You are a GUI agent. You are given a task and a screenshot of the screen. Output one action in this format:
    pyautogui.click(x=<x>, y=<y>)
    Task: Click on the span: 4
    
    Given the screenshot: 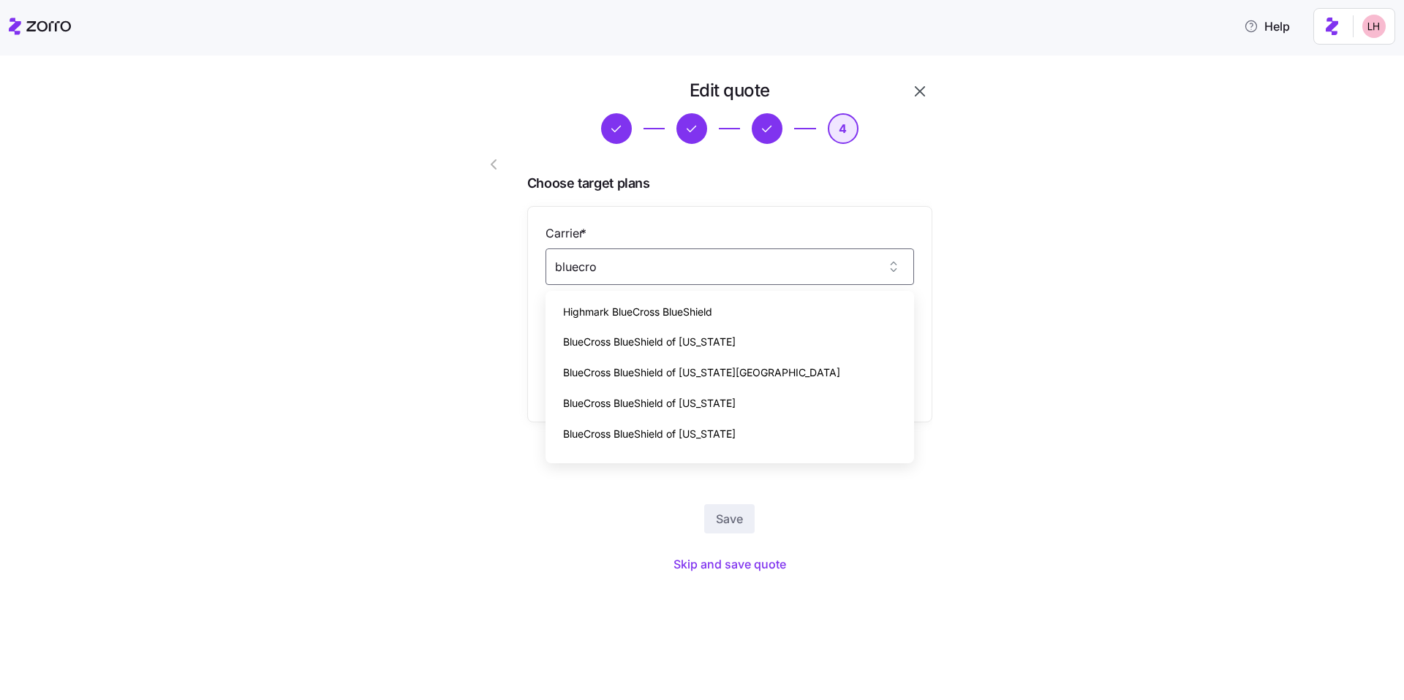 What is the action you would take?
    pyautogui.click(x=843, y=129)
    